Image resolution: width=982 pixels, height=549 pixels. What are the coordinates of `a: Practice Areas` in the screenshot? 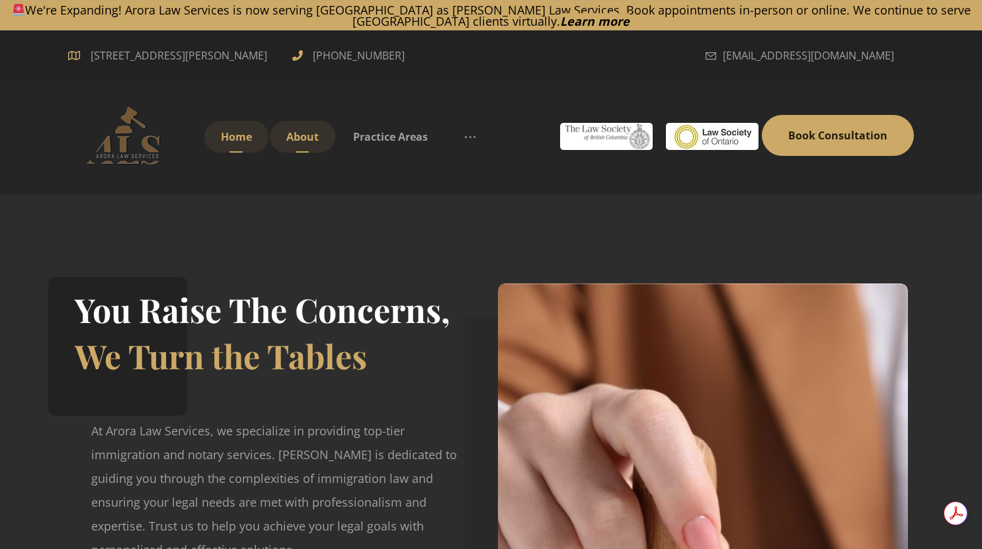 It's located at (390, 137).